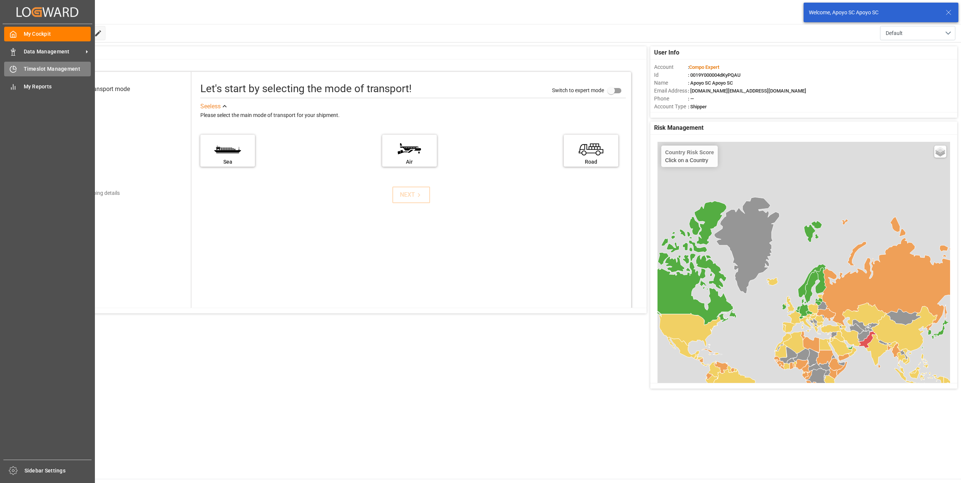 This screenshot has height=483, width=961. I want to click on div: Select transport mode, so click(101, 89).